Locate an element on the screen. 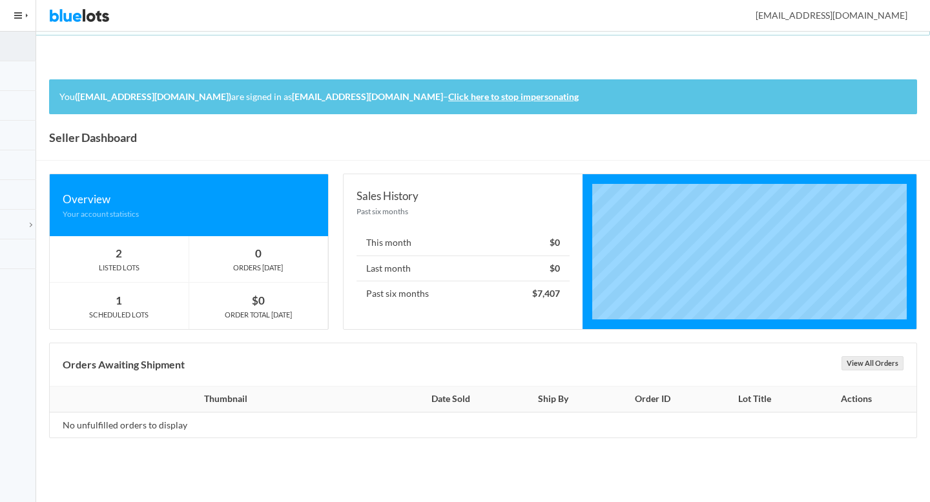 This screenshot has height=502, width=930. div: SCHEDULED LOTS is located at coordinates (119, 315).